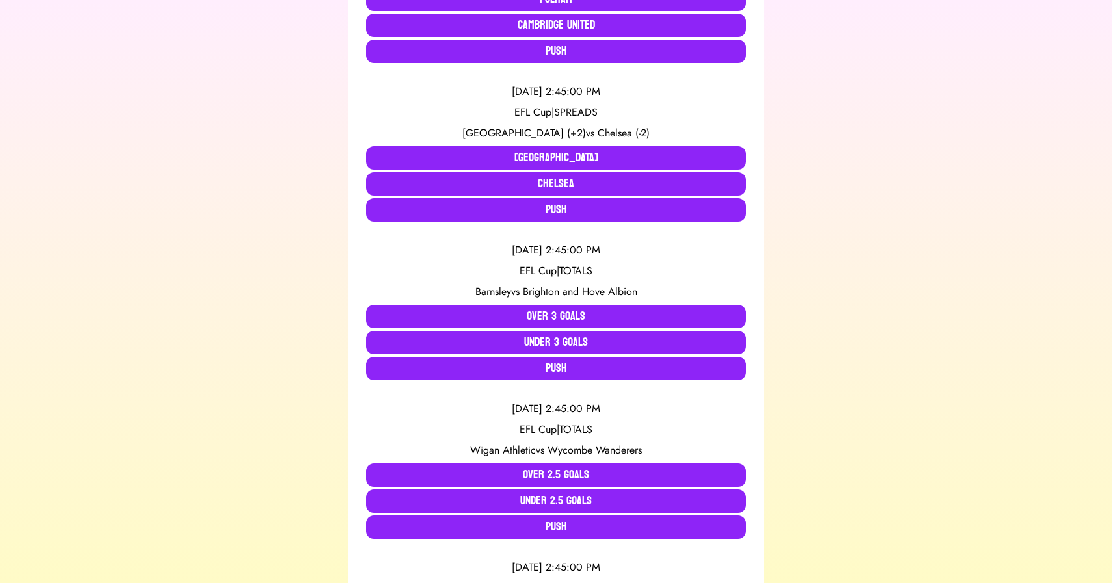  What do you see at coordinates (594, 450) in the screenshot?
I see `span: Wycombe Wanderers` at bounding box center [594, 450].